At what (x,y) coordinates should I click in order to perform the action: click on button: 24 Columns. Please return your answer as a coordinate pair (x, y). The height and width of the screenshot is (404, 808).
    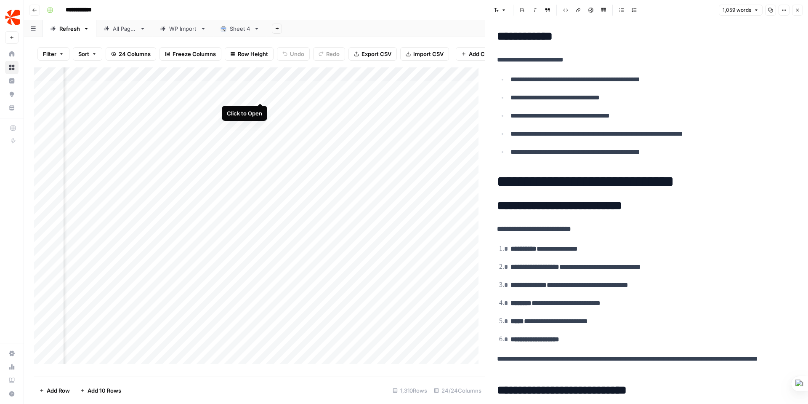
    Looking at the image, I should click on (131, 54).